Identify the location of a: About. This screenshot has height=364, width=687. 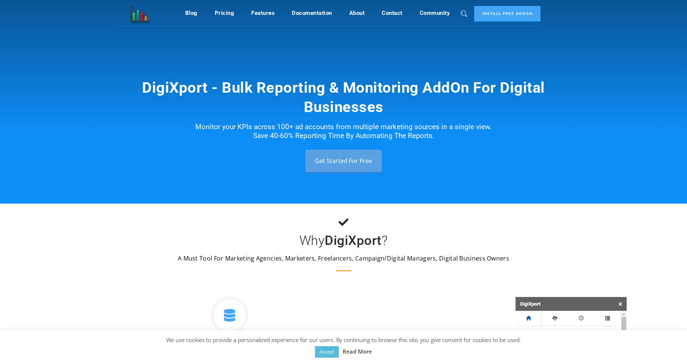
(357, 13).